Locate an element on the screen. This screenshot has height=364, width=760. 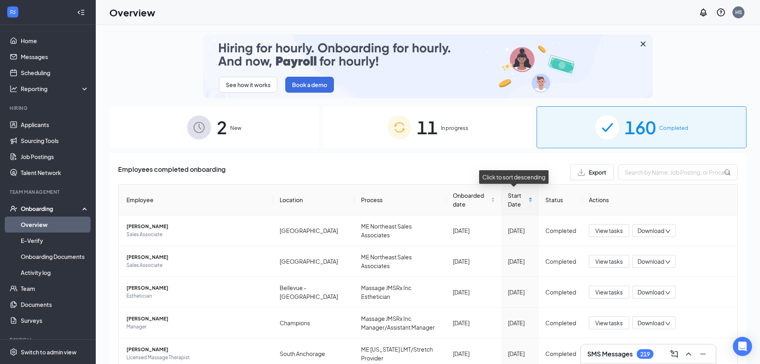
span: New is located at coordinates (236, 128).